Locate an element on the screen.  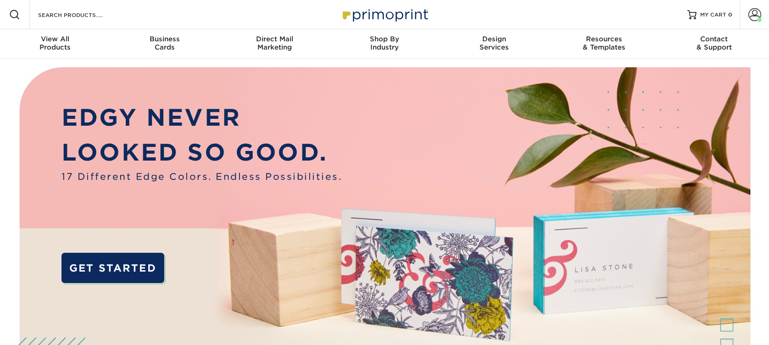
input: SEARCH PRODUCTS..... is located at coordinates (82, 15).